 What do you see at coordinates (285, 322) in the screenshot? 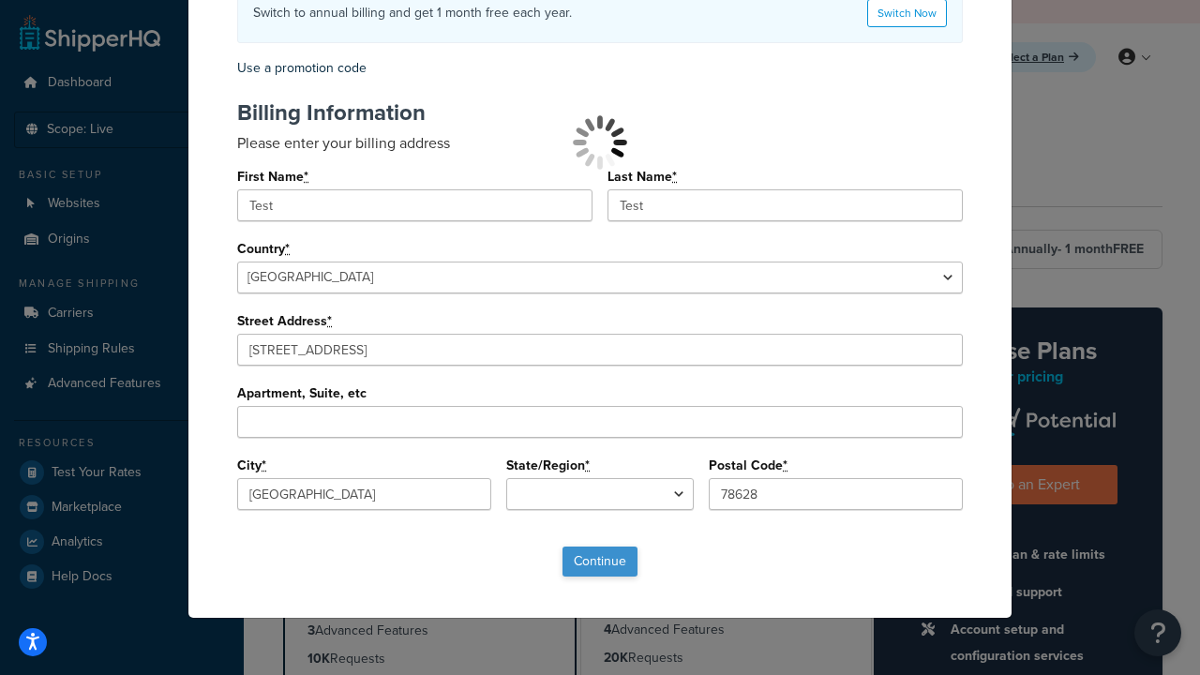
I see `label: Street Address` at bounding box center [285, 322].